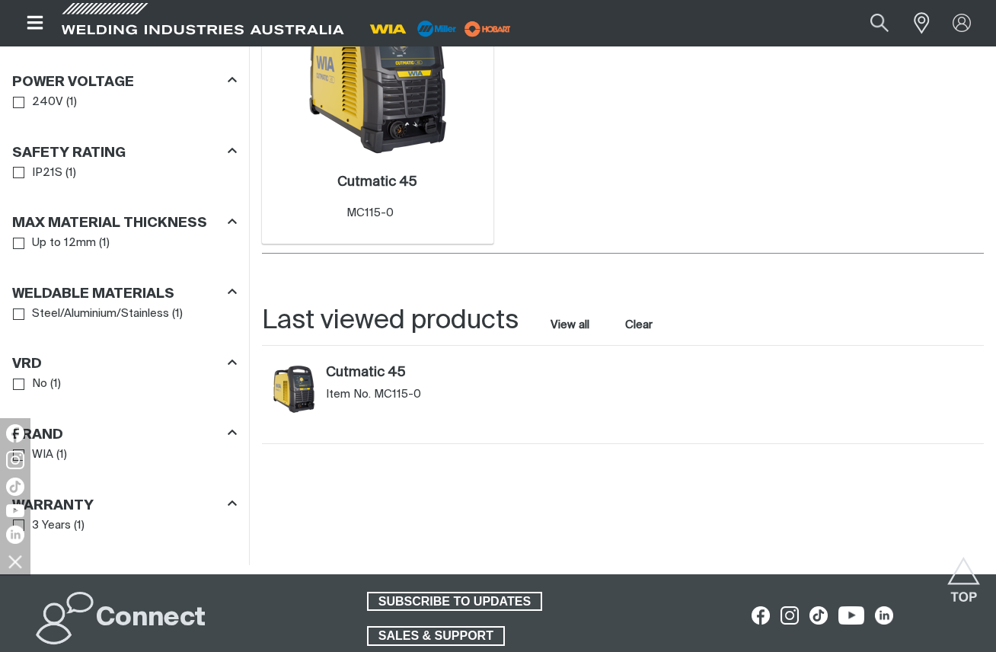 Image resolution: width=996 pixels, height=652 pixels. Describe the element at coordinates (382, 395) in the screenshot. I see `article: Cutmatic 45 (MC115-0)` at that location.